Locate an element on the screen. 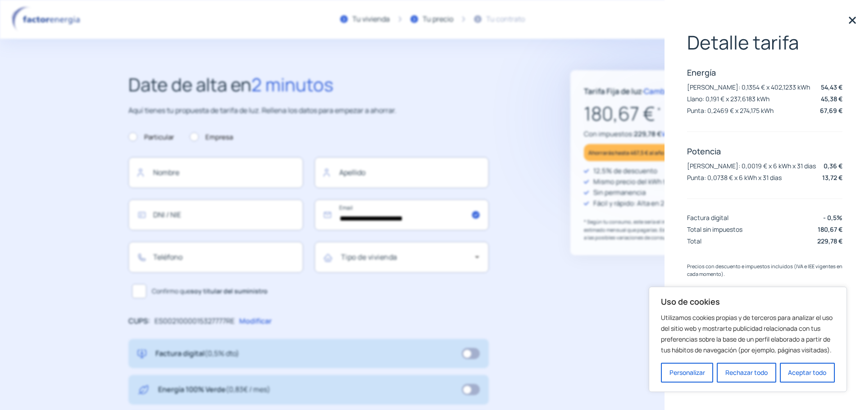 The height and width of the screenshot is (410, 865). span: (0,83€ / mes) is located at coordinates (248, 390).